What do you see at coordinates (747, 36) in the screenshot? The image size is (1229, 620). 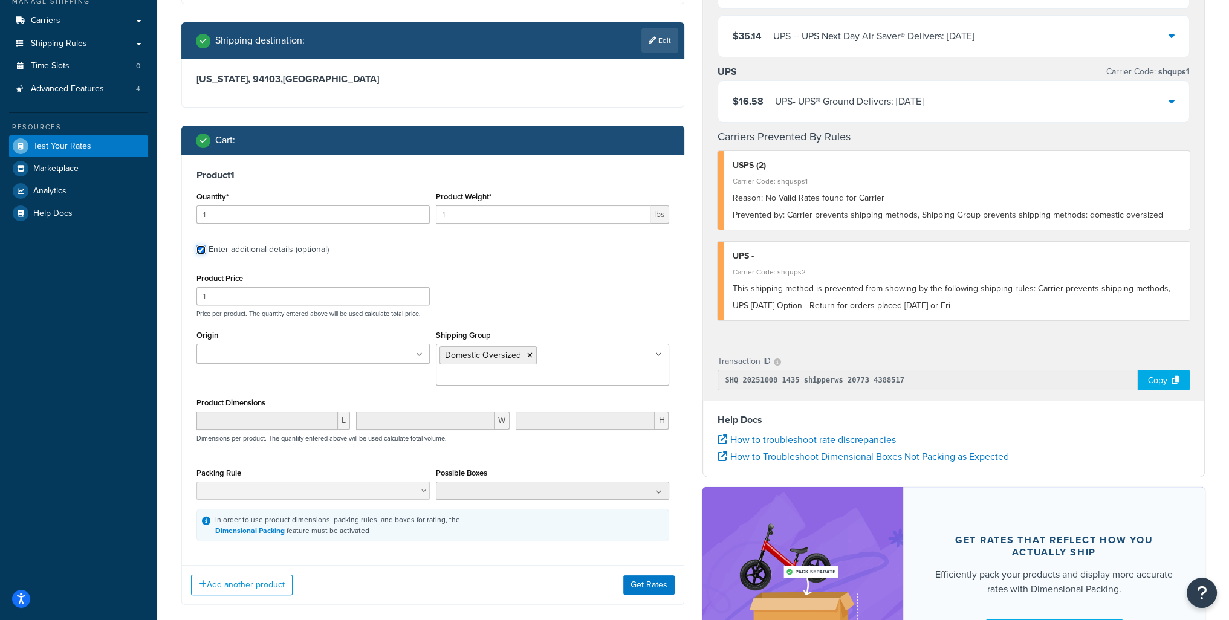 I see `span: $35.14` at bounding box center [747, 36].